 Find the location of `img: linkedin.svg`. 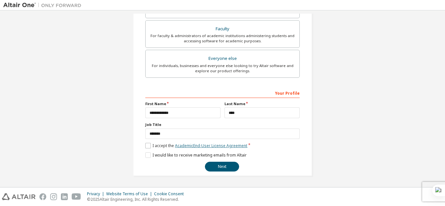

img: linkedin.svg is located at coordinates (64, 197).